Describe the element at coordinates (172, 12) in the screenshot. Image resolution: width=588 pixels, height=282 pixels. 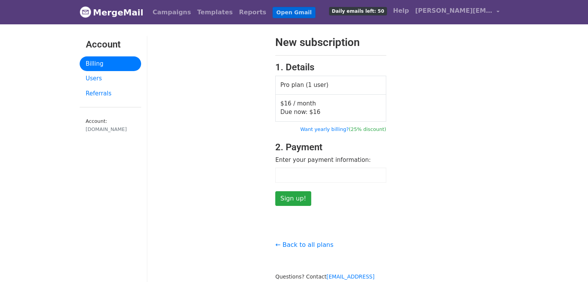
I see `a: Campaigns` at that location.